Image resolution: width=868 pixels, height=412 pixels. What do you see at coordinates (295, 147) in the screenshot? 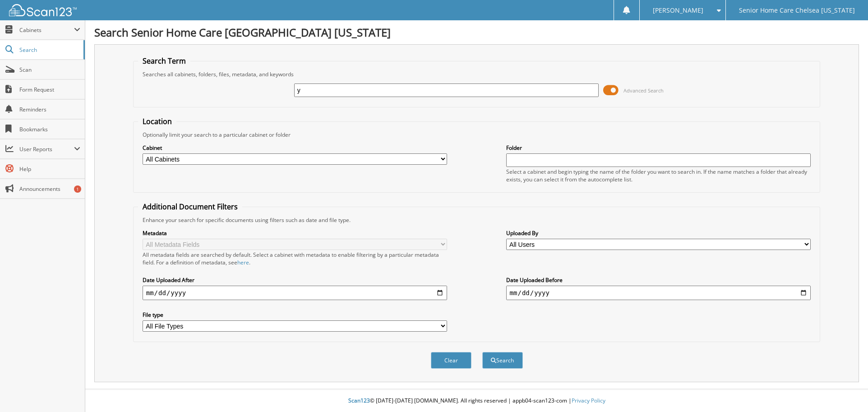
I see `label: Cabinet` at bounding box center [295, 147].